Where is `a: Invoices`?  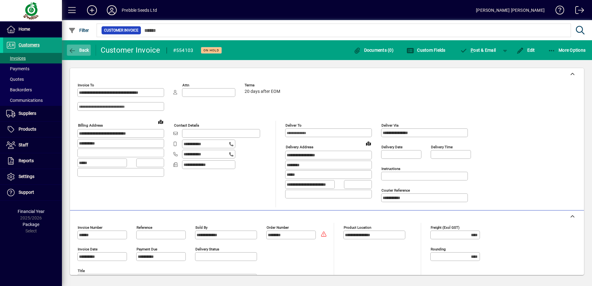
a: Invoices is located at coordinates (33, 58).